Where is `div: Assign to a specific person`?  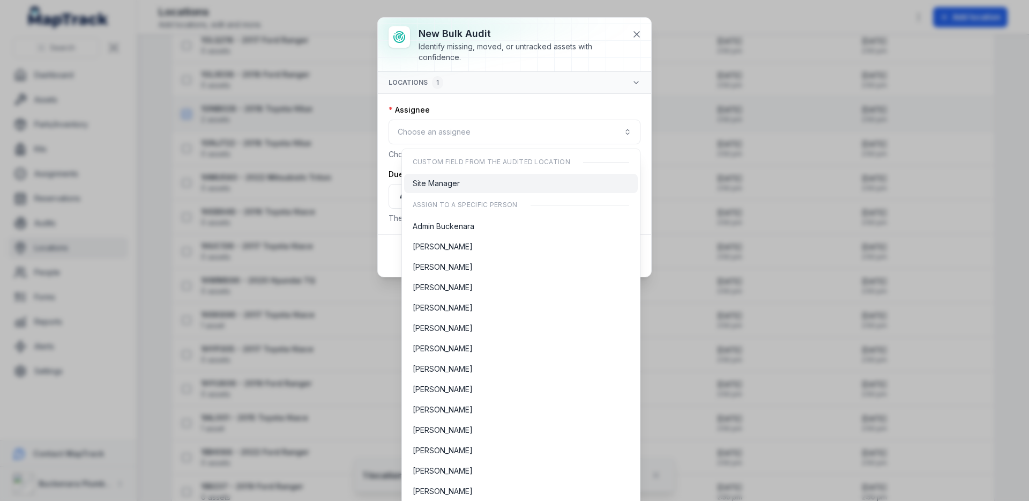 div: Assign to a specific person is located at coordinates (521, 205).